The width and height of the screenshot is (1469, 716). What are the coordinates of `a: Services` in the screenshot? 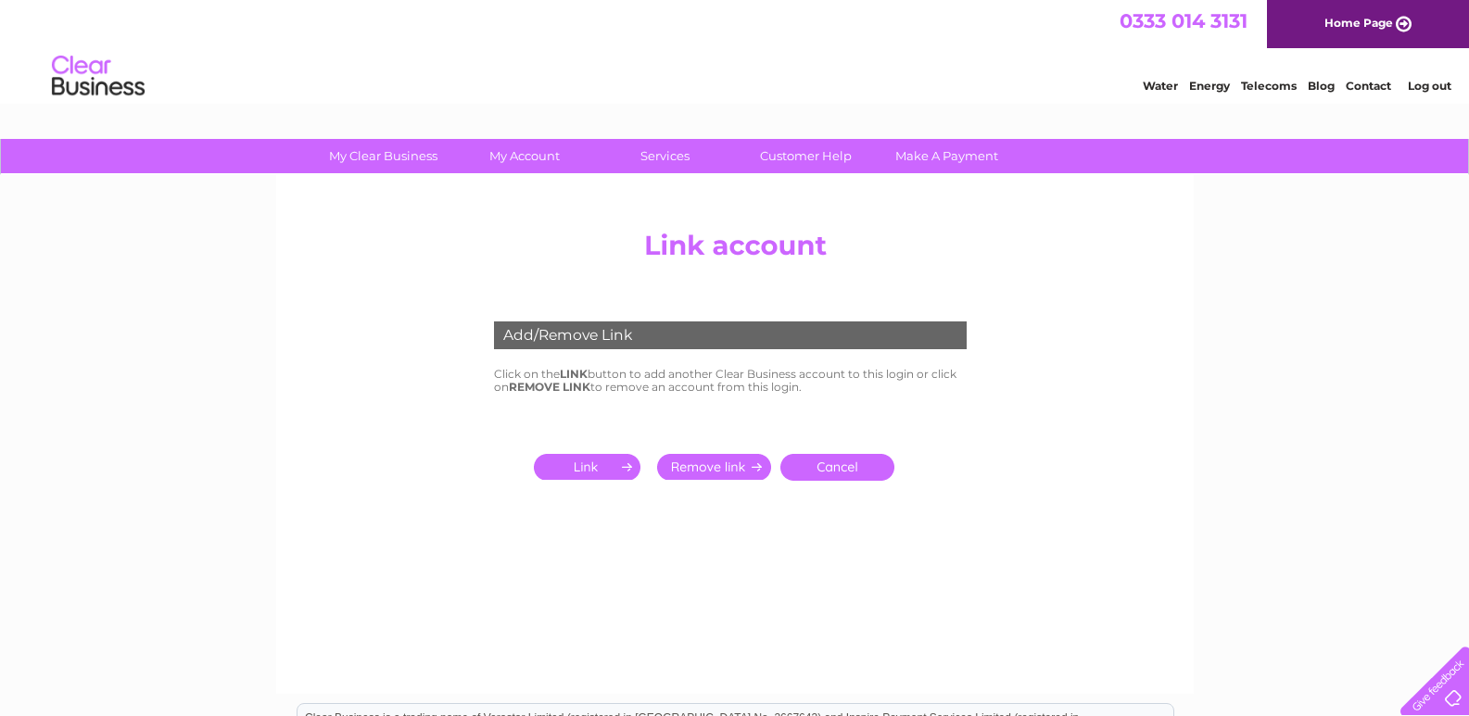 It's located at (664, 156).